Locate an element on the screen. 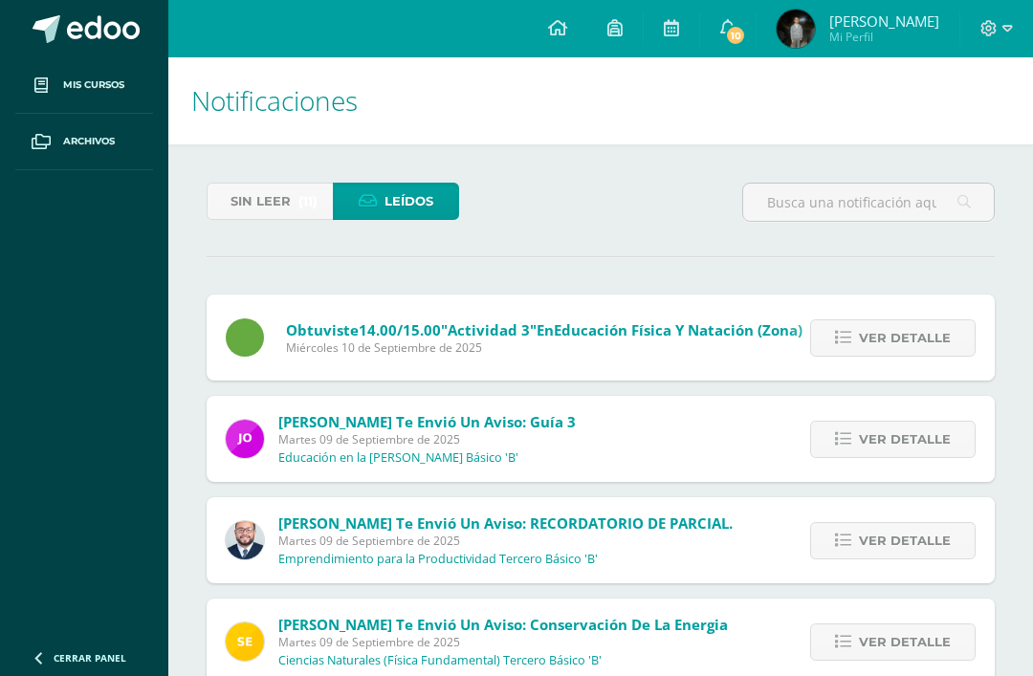 Image resolution: width=1033 pixels, height=676 pixels. span: Sin leer is located at coordinates (260, 201).